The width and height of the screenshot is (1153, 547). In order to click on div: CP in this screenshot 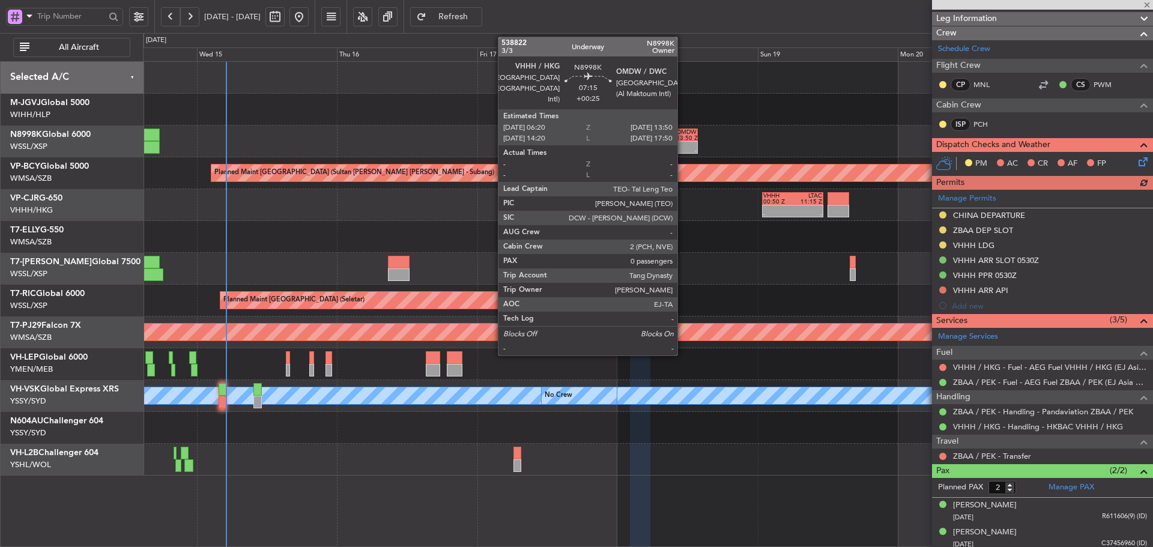, I will do `click(960, 85)`.